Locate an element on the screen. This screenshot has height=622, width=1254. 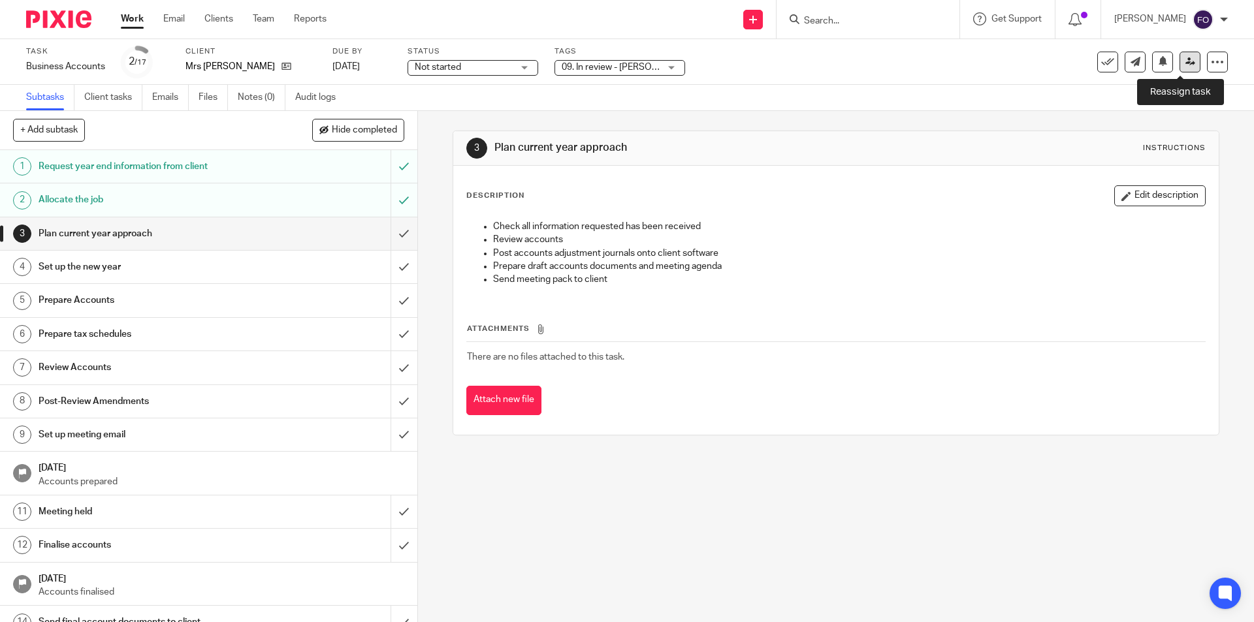
span: There are no files attached to this task. is located at coordinates (545, 357).